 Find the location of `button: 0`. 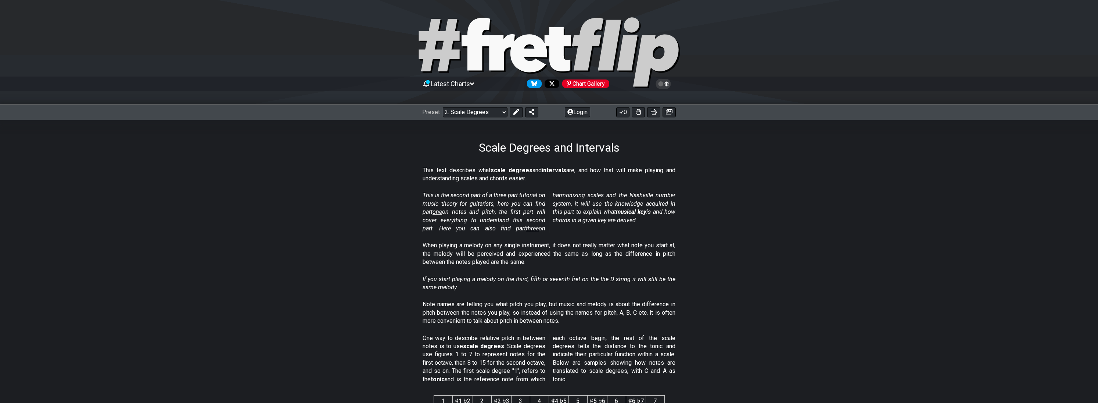

button: 0 is located at coordinates (623, 112).